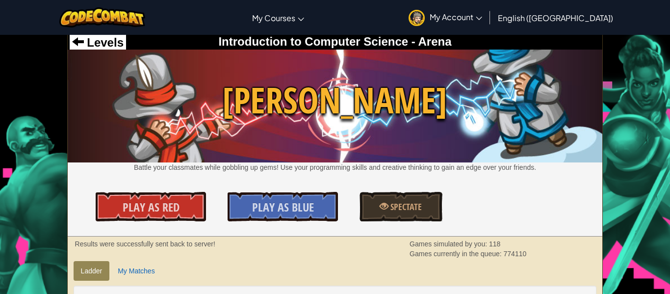  I want to click on span: 118, so click(494, 244).